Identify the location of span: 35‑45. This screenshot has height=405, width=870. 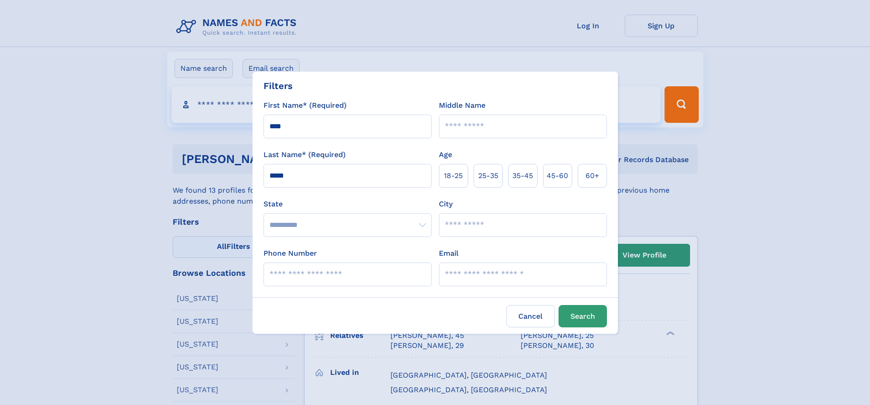
(522, 176).